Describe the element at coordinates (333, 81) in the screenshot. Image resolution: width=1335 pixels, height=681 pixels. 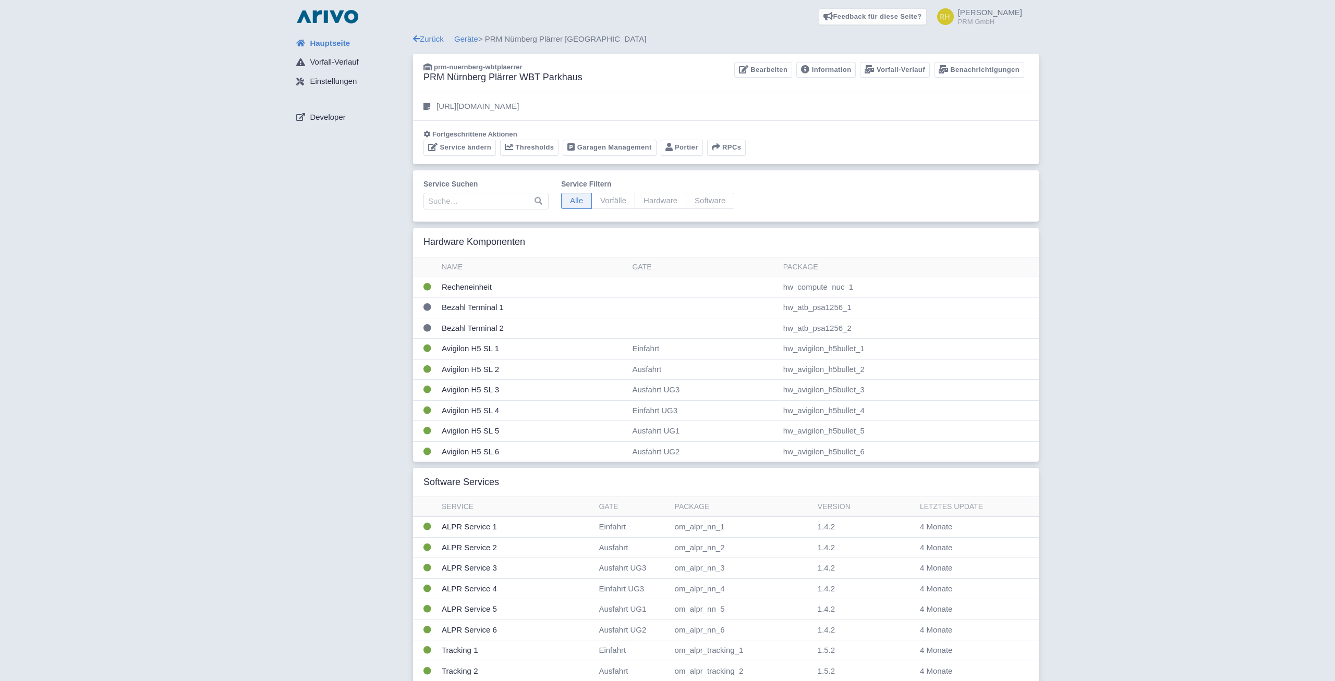
I see `span: Einstellungen` at that location.